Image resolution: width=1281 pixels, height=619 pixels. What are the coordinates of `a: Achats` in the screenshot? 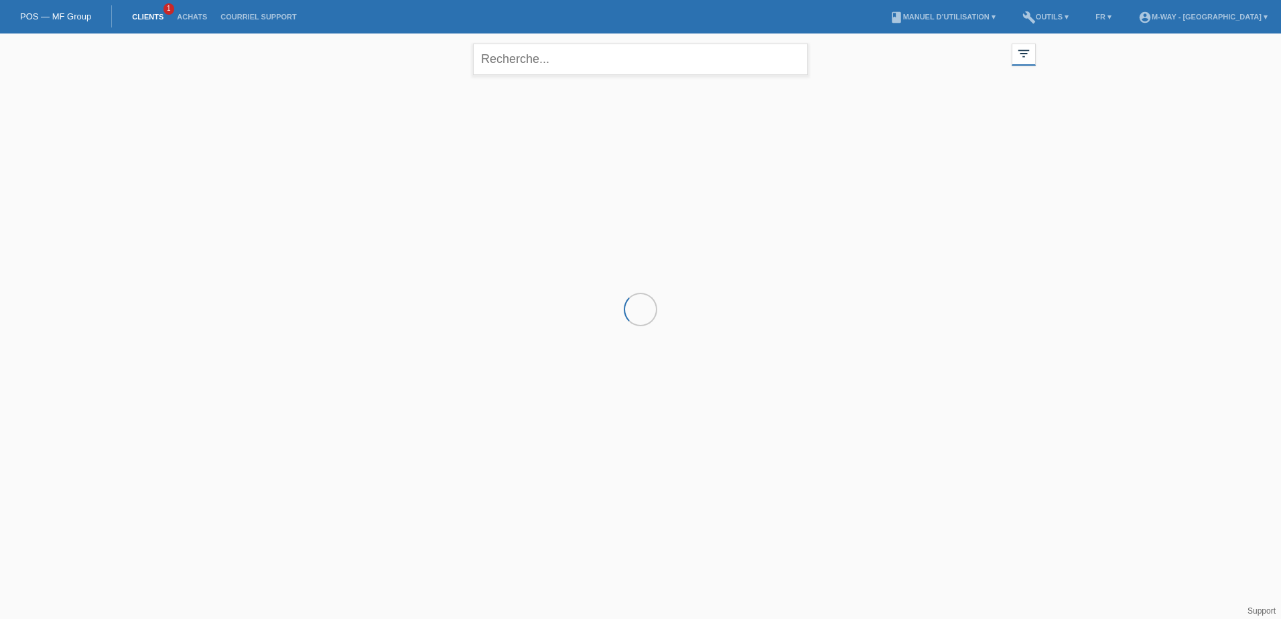 It's located at (192, 17).